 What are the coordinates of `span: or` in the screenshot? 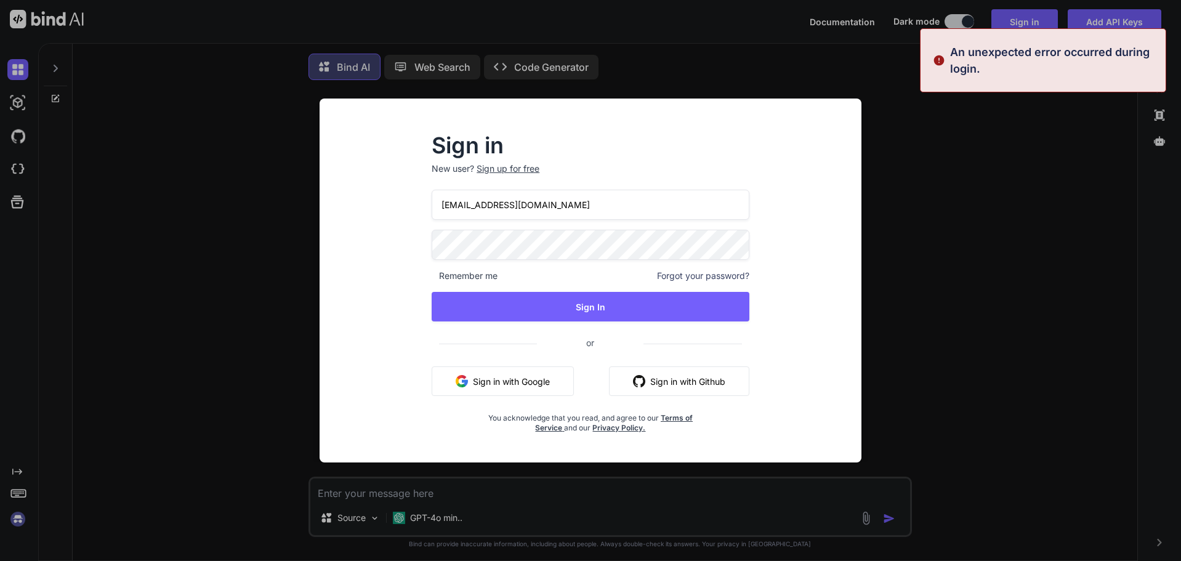 It's located at (590, 342).